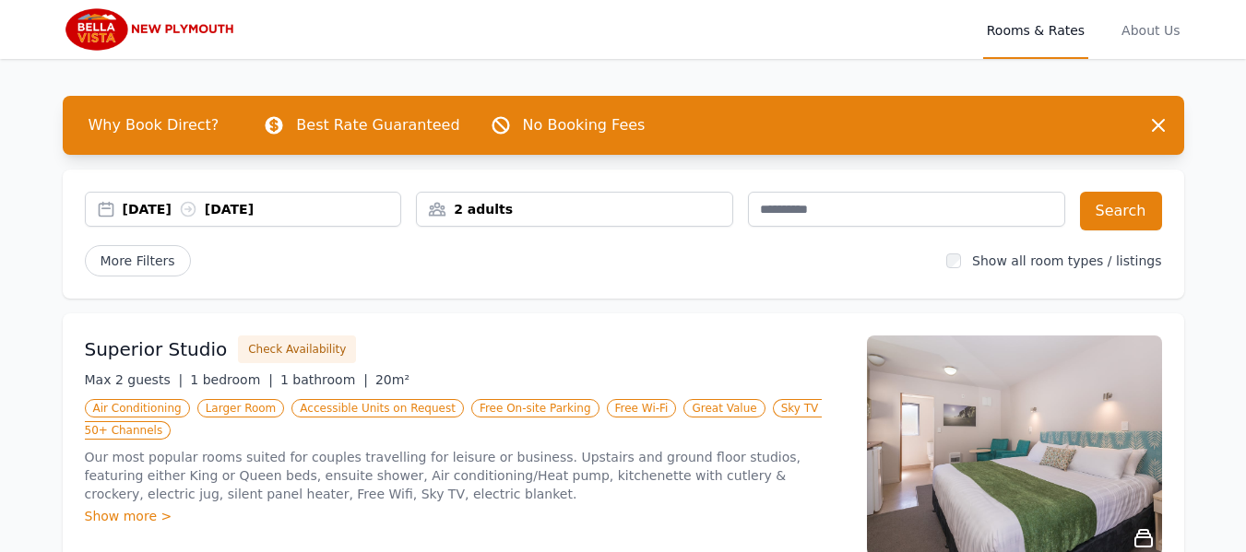 This screenshot has height=552, width=1246. Describe the element at coordinates (377, 409) in the screenshot. I see `span: Accessible Units on Request` at that location.